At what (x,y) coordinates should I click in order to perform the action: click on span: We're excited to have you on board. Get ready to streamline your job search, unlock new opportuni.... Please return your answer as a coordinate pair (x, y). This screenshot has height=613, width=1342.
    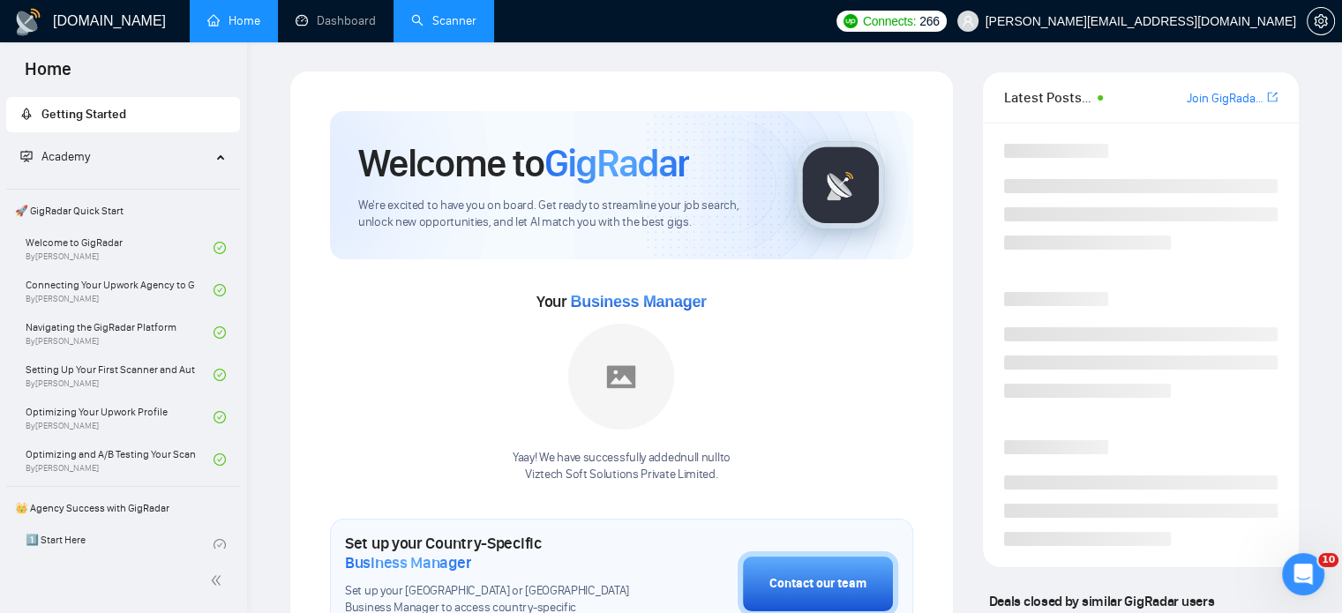
    Looking at the image, I should click on (563, 214).